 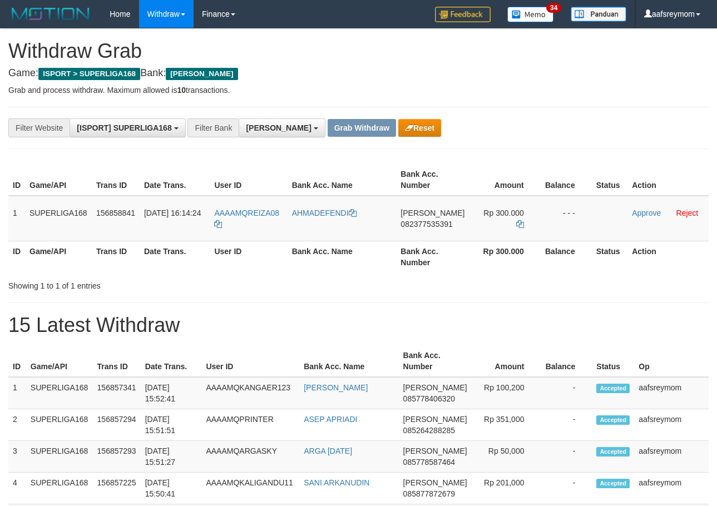 I want to click on button: Grab Withdraw, so click(x=361, y=128).